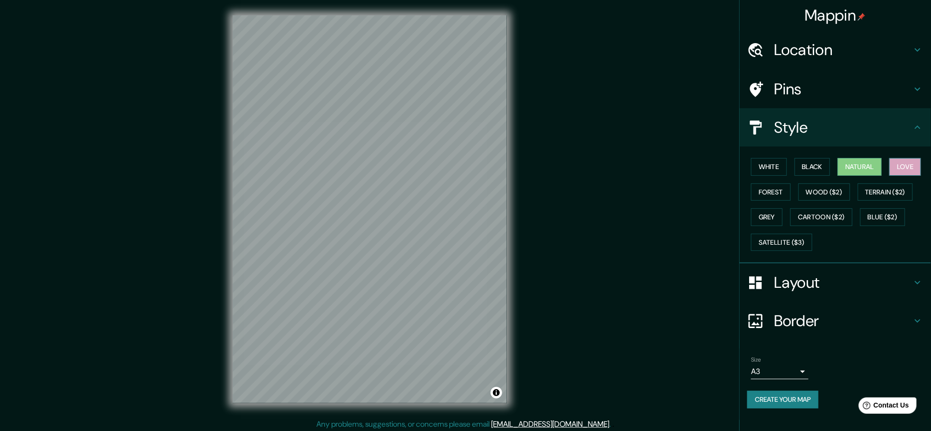 This screenshot has width=931, height=431. Describe the element at coordinates (843, 89) in the screenshot. I see `h4: Pins` at that location.